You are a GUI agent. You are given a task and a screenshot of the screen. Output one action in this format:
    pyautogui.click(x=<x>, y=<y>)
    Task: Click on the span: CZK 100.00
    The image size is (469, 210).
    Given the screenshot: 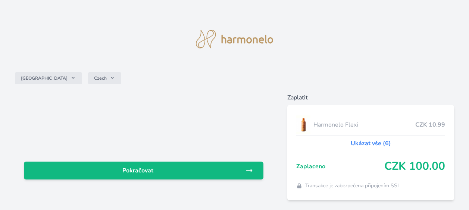 What is the action you would take?
    pyautogui.click(x=414, y=167)
    